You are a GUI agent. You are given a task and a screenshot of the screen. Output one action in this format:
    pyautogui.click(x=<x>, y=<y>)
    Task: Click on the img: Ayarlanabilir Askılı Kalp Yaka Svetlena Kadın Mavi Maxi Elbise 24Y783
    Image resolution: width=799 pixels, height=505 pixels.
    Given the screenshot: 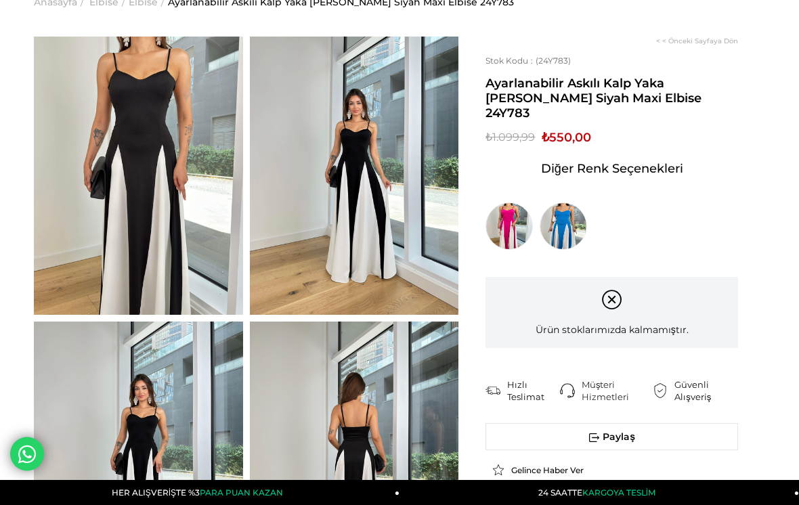 What is the action you would take?
    pyautogui.click(x=563, y=227)
    